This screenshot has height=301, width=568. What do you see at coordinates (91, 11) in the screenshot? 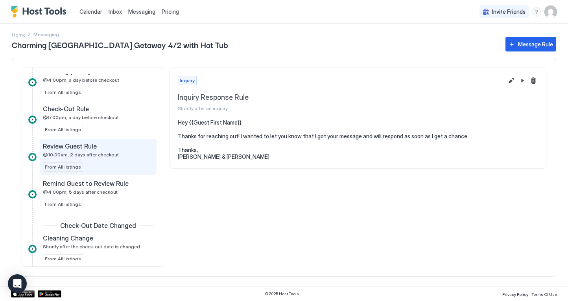
I see `a: Calendar` at bounding box center [91, 11].